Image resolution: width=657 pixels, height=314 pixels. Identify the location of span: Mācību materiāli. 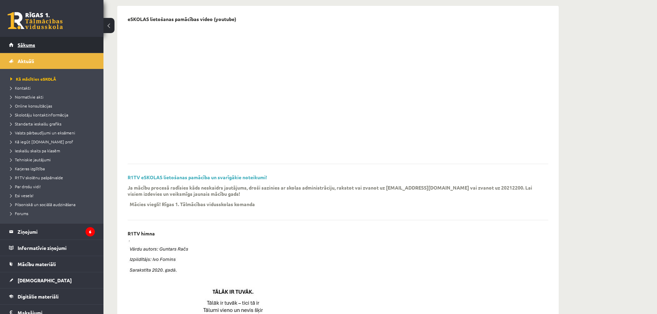
(37, 264).